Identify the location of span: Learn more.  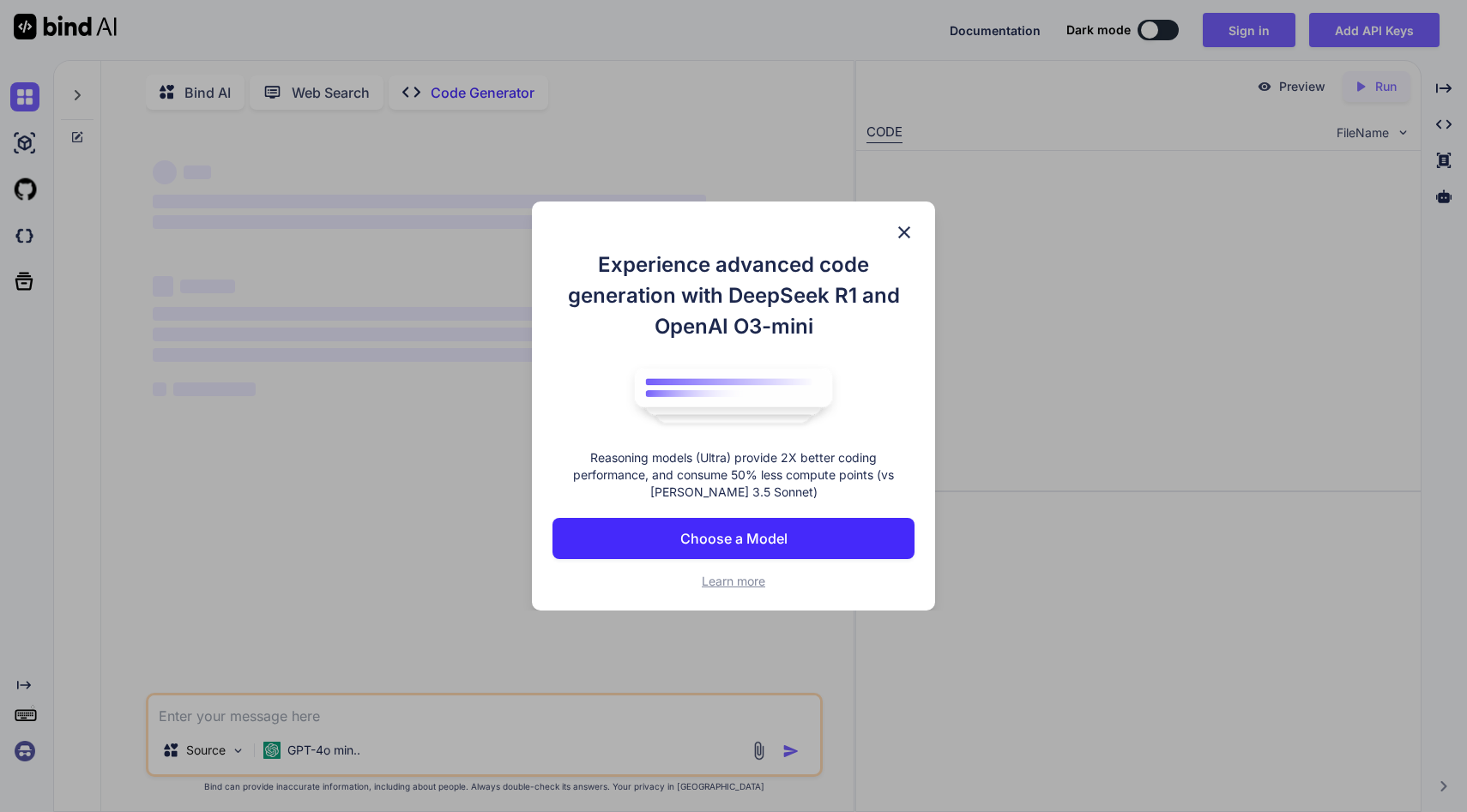
(734, 581).